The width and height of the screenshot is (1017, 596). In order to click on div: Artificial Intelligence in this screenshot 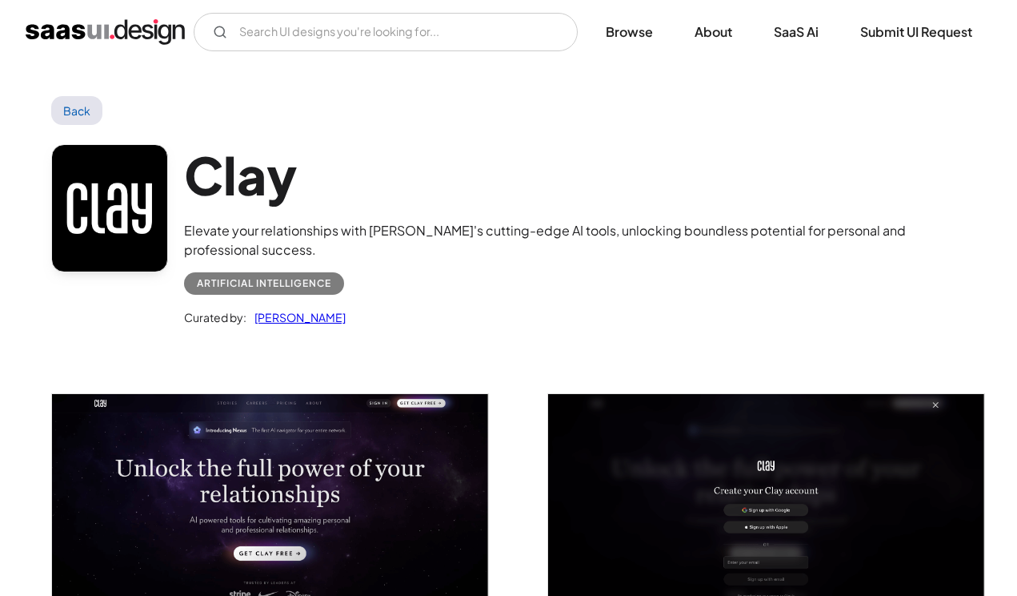, I will do `click(264, 283)`.